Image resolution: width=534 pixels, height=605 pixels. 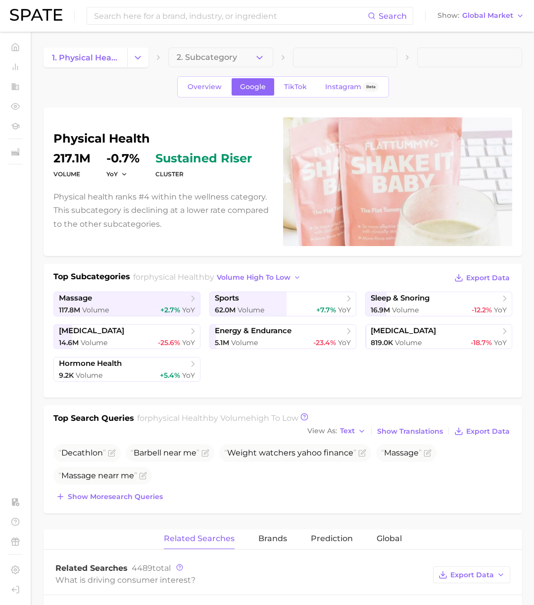 I want to click on span: massage, so click(x=75, y=298).